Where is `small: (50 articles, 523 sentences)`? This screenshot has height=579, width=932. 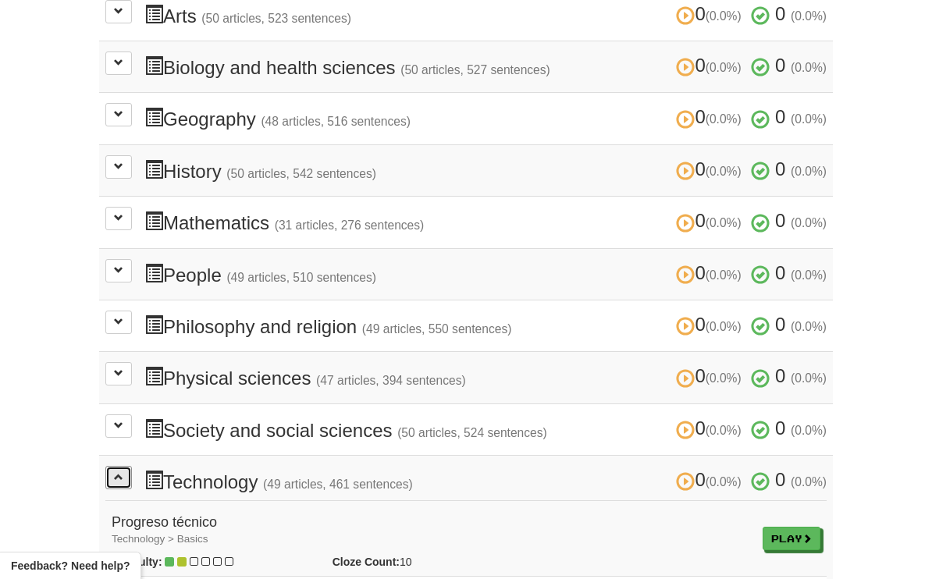 small: (50 articles, 523 sentences) is located at coordinates (276, 18).